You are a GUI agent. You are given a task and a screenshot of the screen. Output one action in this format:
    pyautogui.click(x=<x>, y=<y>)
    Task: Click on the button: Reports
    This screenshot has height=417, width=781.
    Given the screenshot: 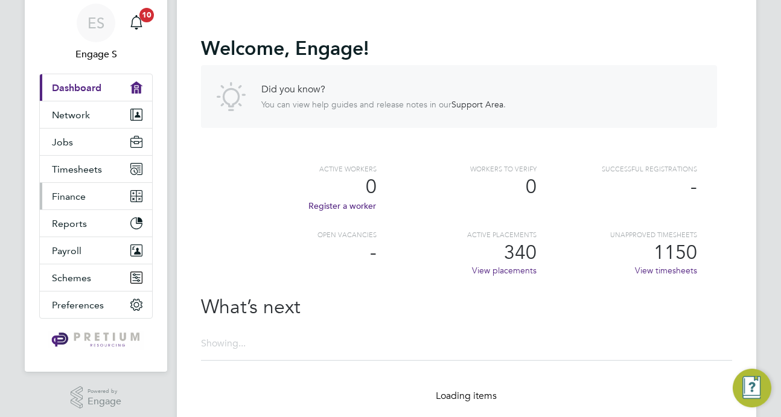 What is the action you would take?
    pyautogui.click(x=96, y=223)
    